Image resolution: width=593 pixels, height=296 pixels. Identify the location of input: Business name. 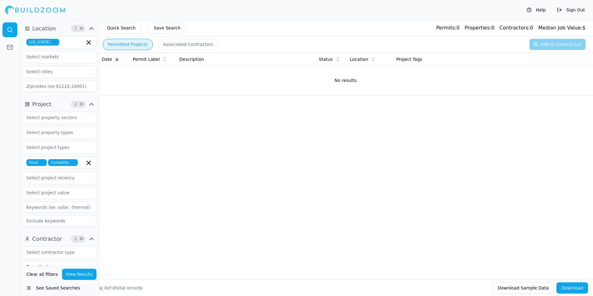
(59, 267).